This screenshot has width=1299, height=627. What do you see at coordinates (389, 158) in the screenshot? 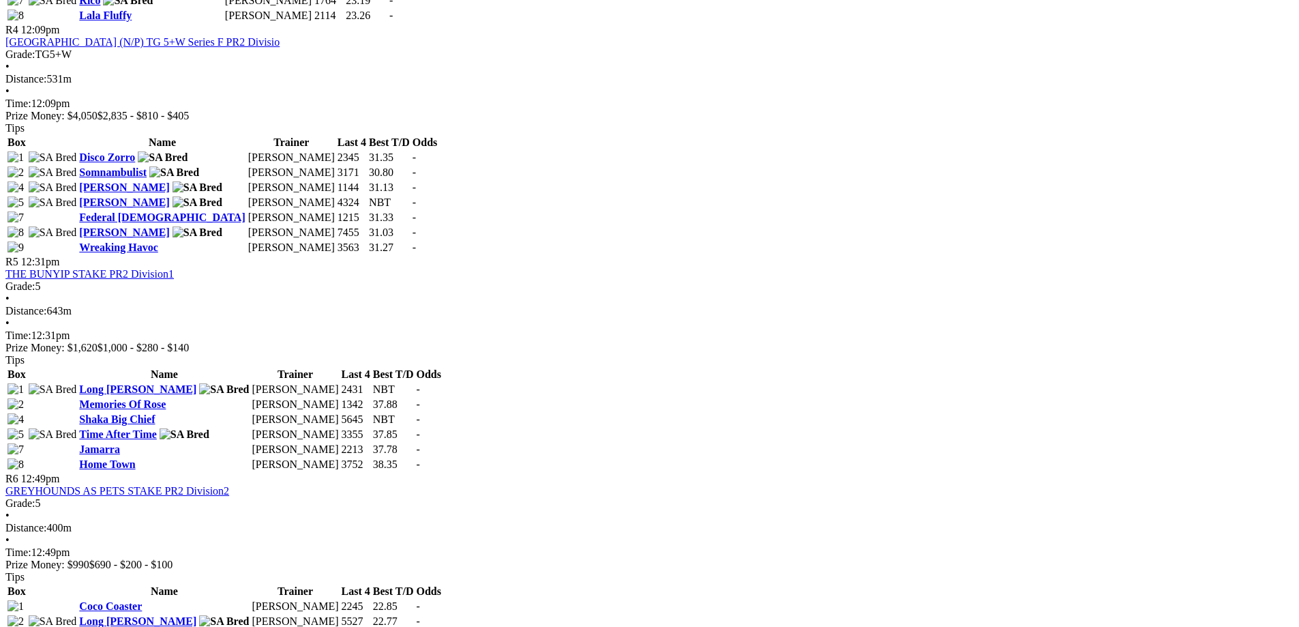
I see `td: 31.35` at bounding box center [389, 158].